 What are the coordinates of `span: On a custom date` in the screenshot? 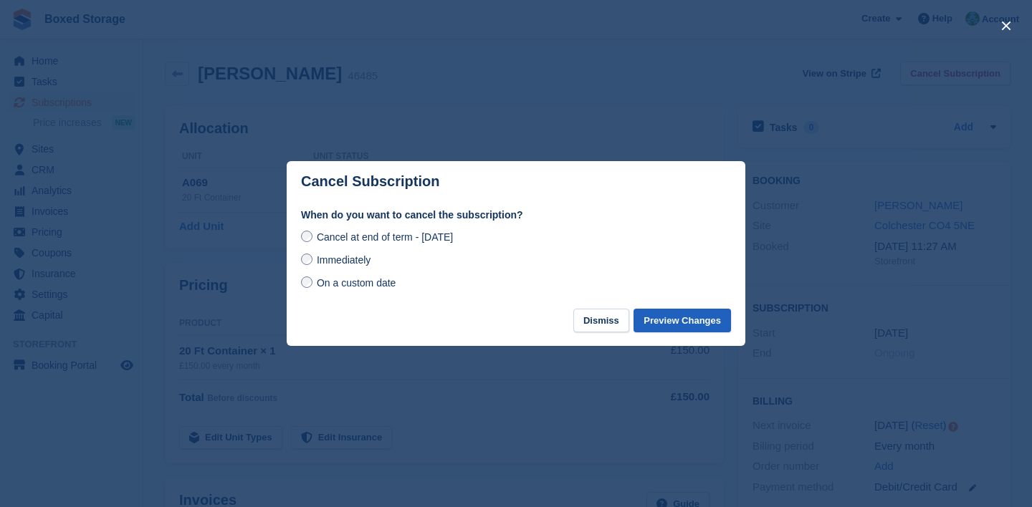 It's located at (356, 283).